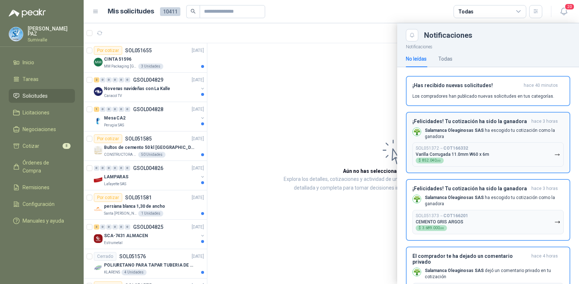  What do you see at coordinates (42, 79) in the screenshot?
I see `a: Tareas` at bounding box center [42, 79].